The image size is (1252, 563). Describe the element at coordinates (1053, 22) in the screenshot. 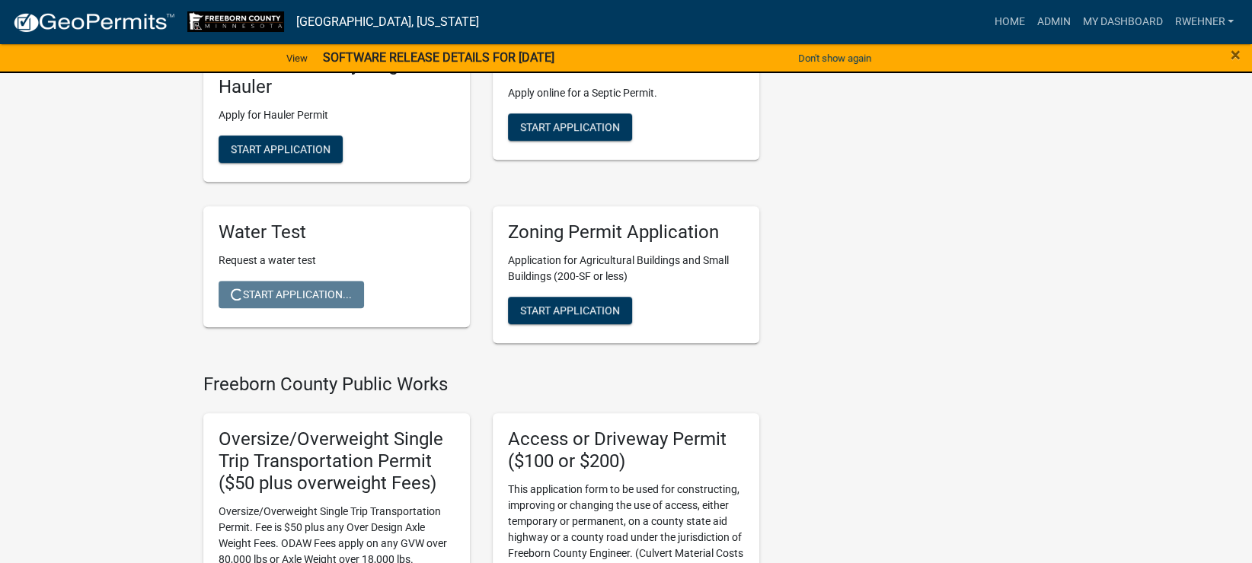

I see `a: Admin` at that location.